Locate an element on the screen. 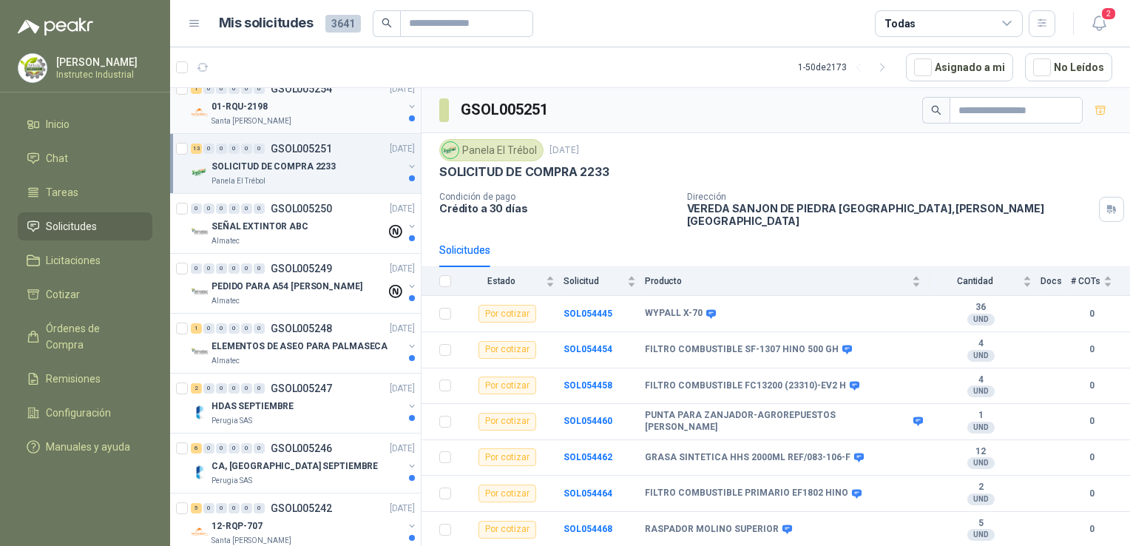  a: SOL054458 is located at coordinates (588, 385).